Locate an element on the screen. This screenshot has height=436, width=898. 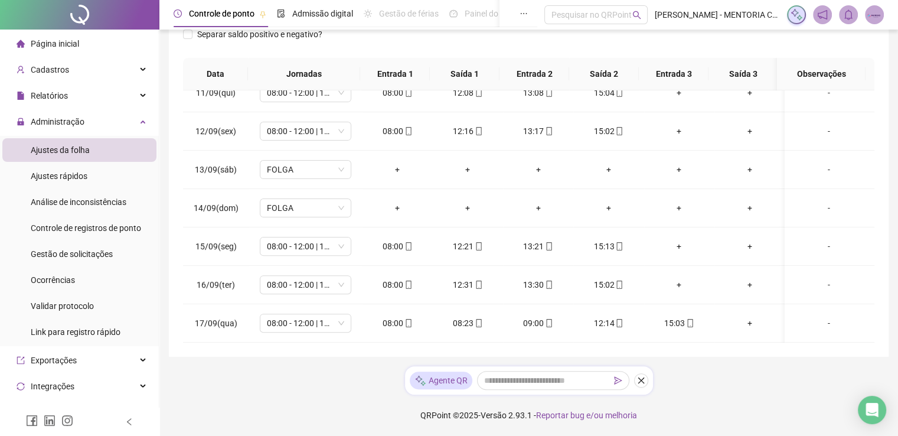
span: ellipsis is located at coordinates (524, 14).